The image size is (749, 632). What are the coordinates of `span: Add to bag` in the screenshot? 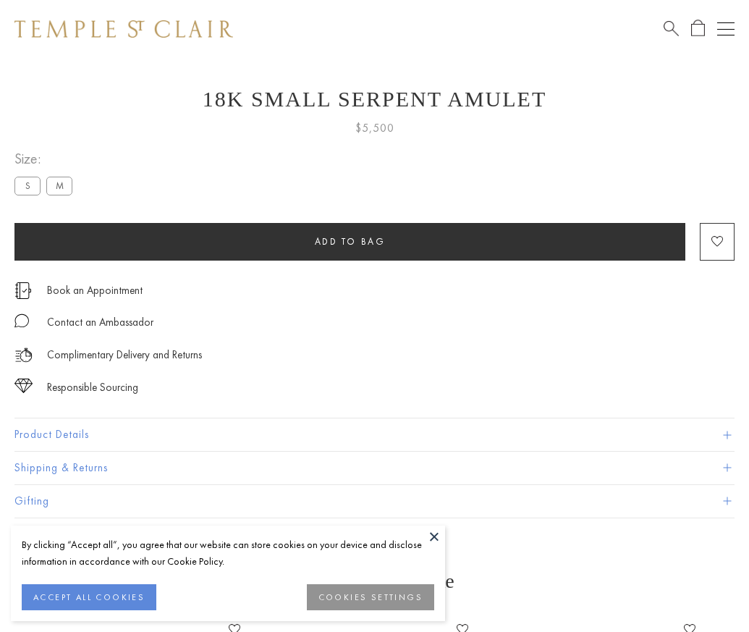 It's located at (350, 241).